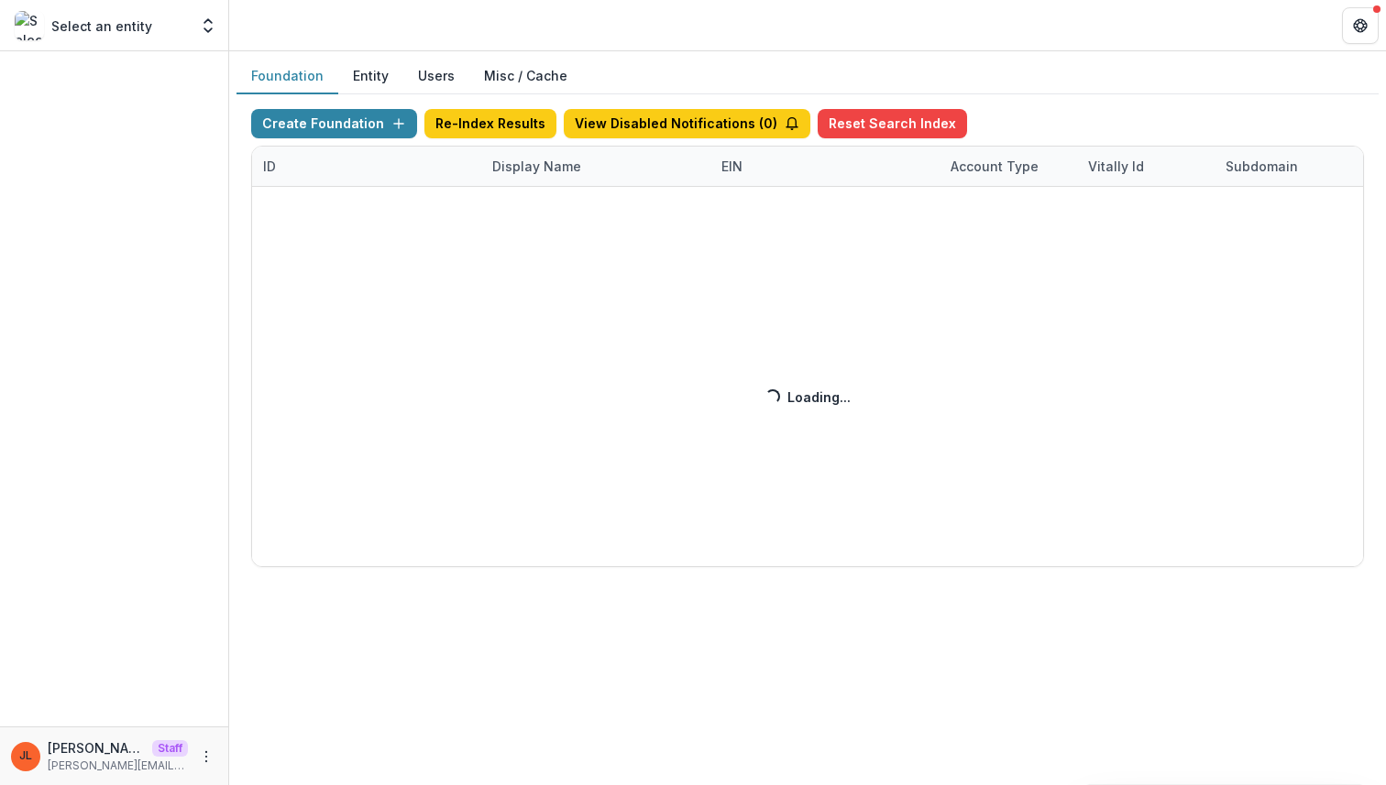 Image resolution: width=1386 pixels, height=785 pixels. What do you see at coordinates (525, 76) in the screenshot?
I see `button: Misc / Cache` at bounding box center [525, 76].